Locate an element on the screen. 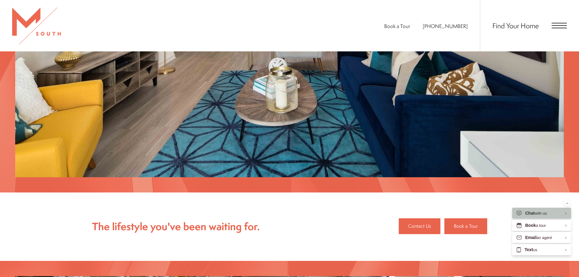  p: The lifestyle you've been waiting for. is located at coordinates (176, 227).